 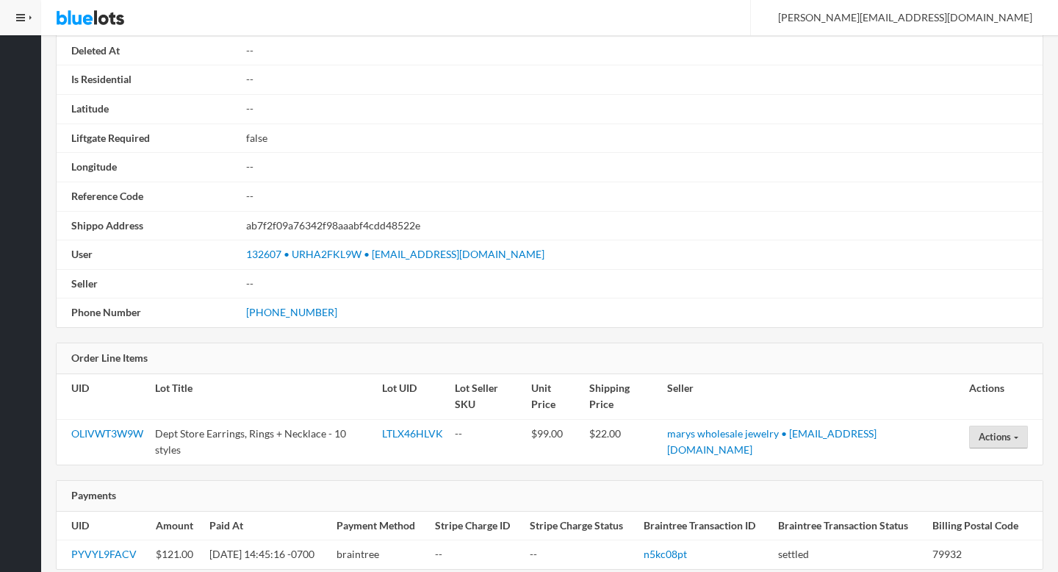 What do you see at coordinates (412, 433) in the screenshot?
I see `a: LTLX46HLVK` at bounding box center [412, 433].